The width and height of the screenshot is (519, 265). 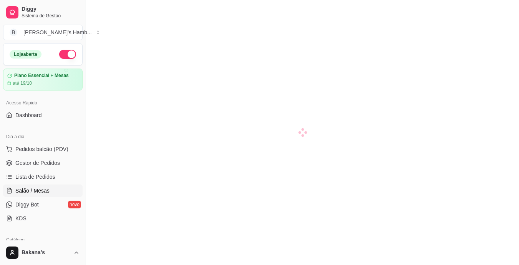 What do you see at coordinates (50, 9) in the screenshot?
I see `span: Diggy` at bounding box center [50, 9].